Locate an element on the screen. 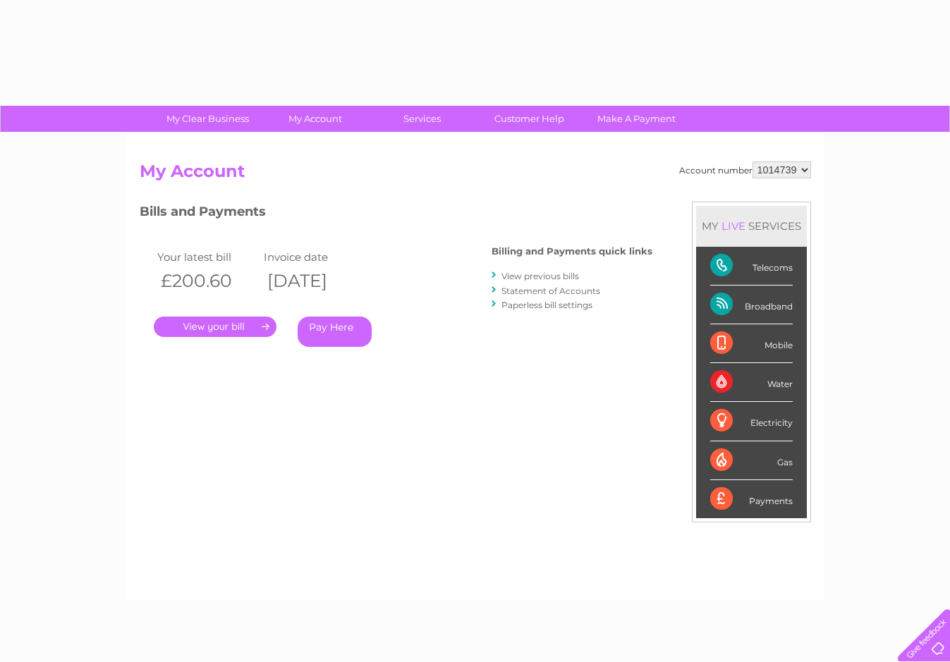 This screenshot has height=662, width=950. div: Gas is located at coordinates (751, 460).